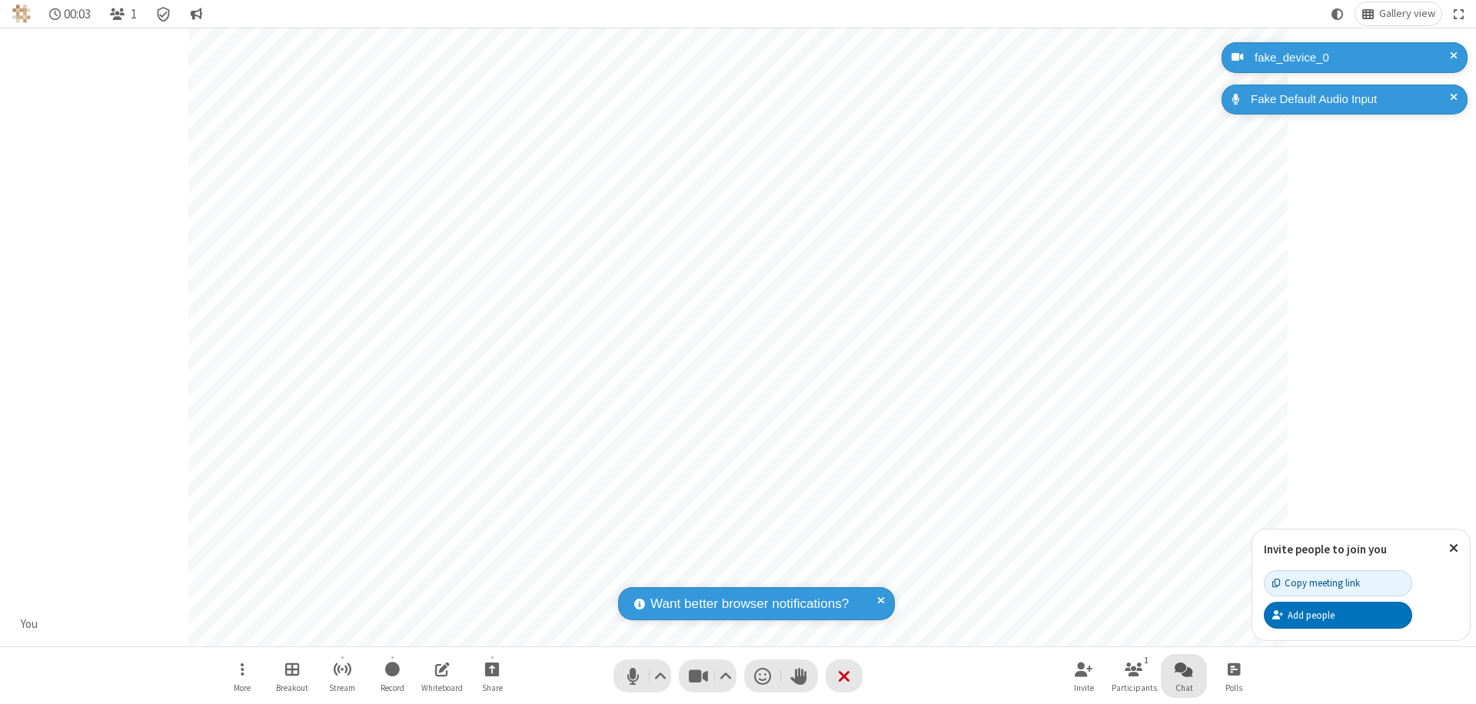 This screenshot has width=1476, height=704. What do you see at coordinates (1352, 58) in the screenshot?
I see `div: fake_device_0` at bounding box center [1352, 58].